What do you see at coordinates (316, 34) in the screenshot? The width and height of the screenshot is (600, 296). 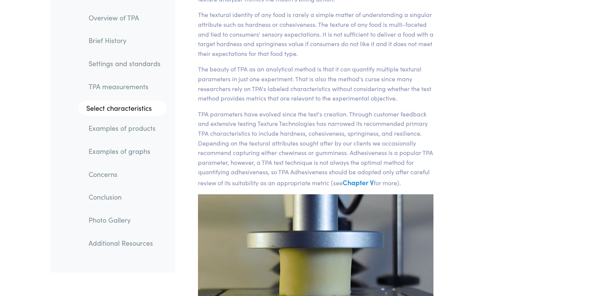 I see `p: The textural identity of any food is rarely a simple matter of understanding a singular attribute...` at bounding box center [316, 34].